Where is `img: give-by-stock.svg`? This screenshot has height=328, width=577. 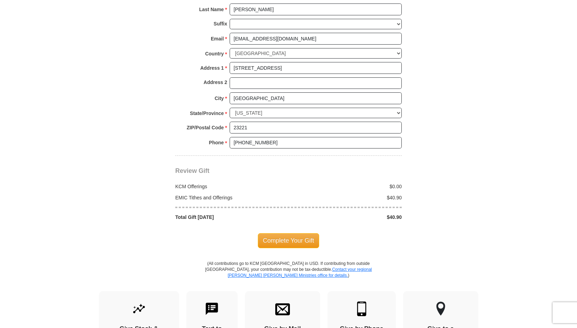 img: give-by-stock.svg is located at coordinates (139, 309).